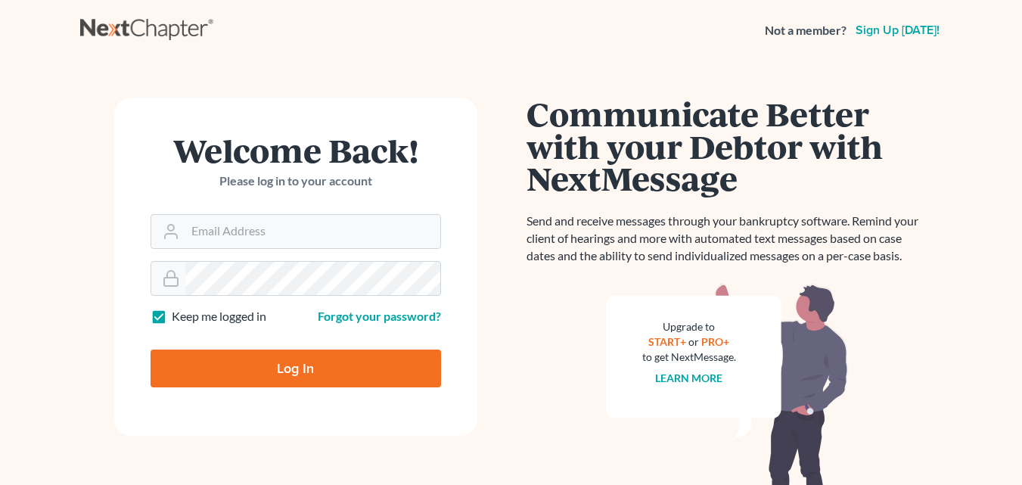 The height and width of the screenshot is (485, 1022). Describe the element at coordinates (689, 327) in the screenshot. I see `div: Upgrade to` at that location.